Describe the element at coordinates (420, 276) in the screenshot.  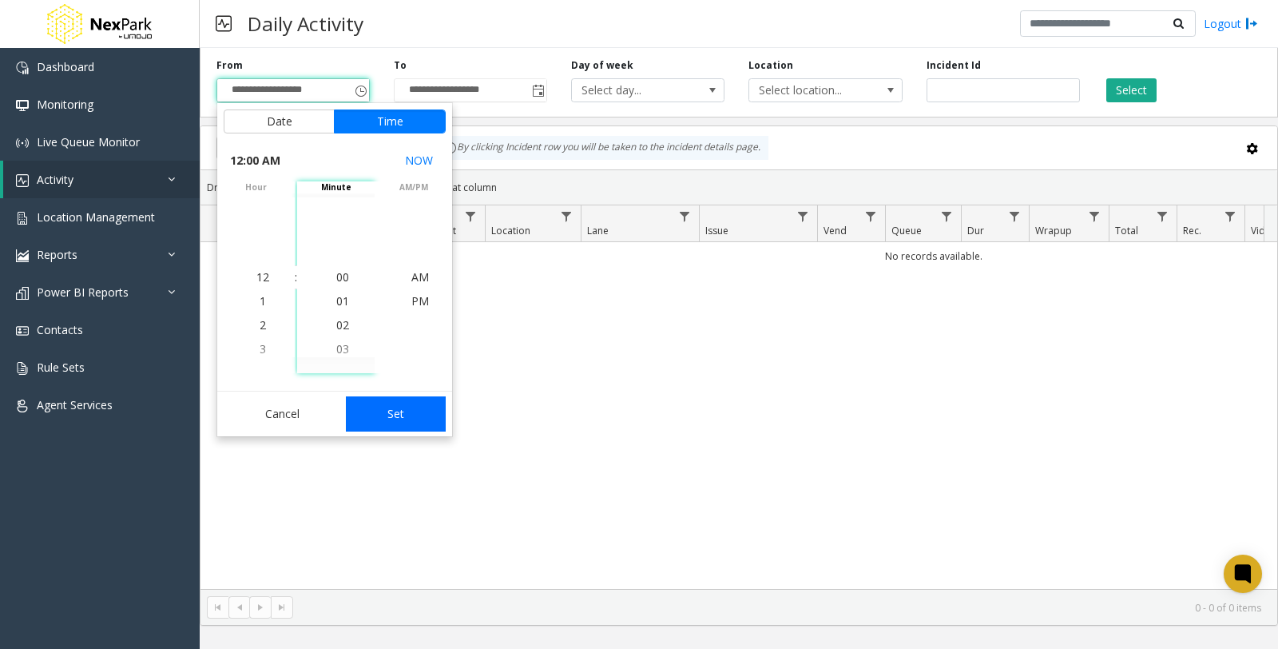
I see `span: AM` at that location.